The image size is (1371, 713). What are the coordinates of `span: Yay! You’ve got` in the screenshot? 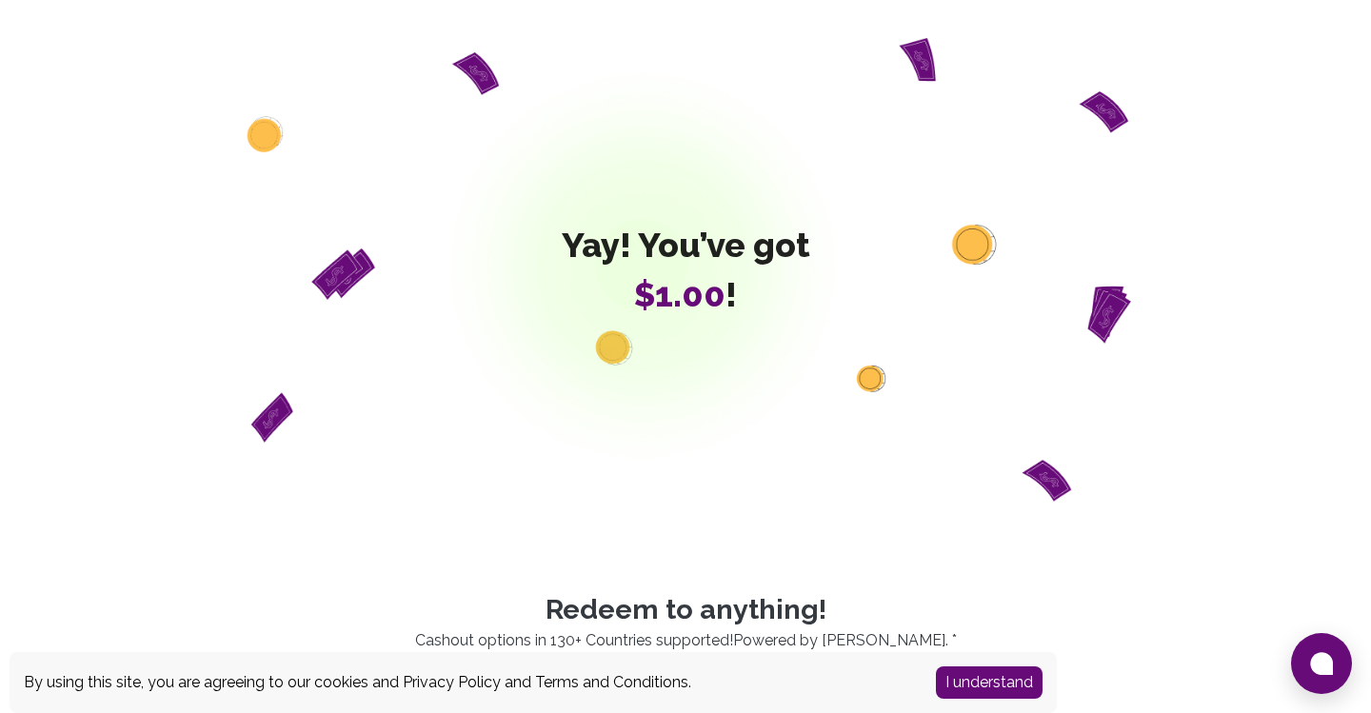 It's located at (685, 245).